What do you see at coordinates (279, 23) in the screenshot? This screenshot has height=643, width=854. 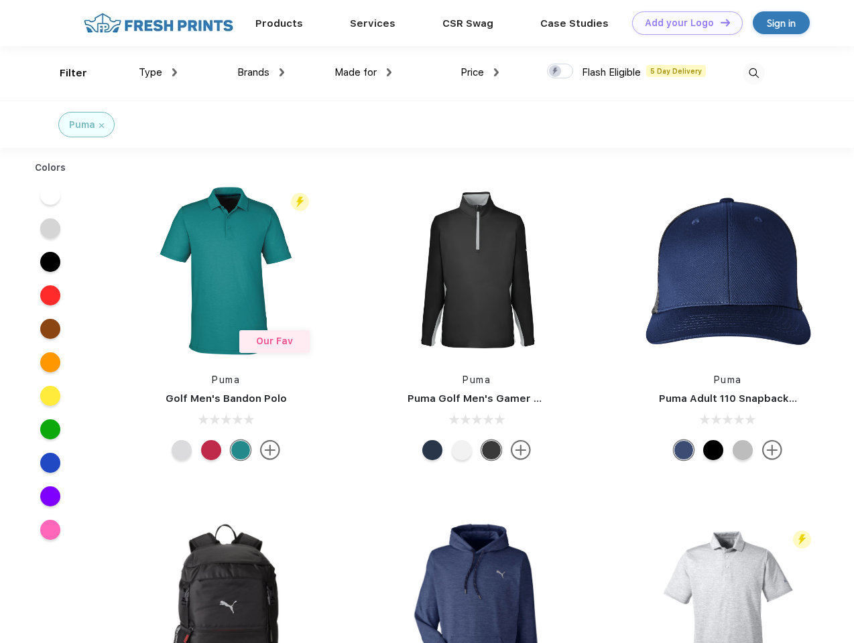 I see `a: Products` at bounding box center [279, 23].